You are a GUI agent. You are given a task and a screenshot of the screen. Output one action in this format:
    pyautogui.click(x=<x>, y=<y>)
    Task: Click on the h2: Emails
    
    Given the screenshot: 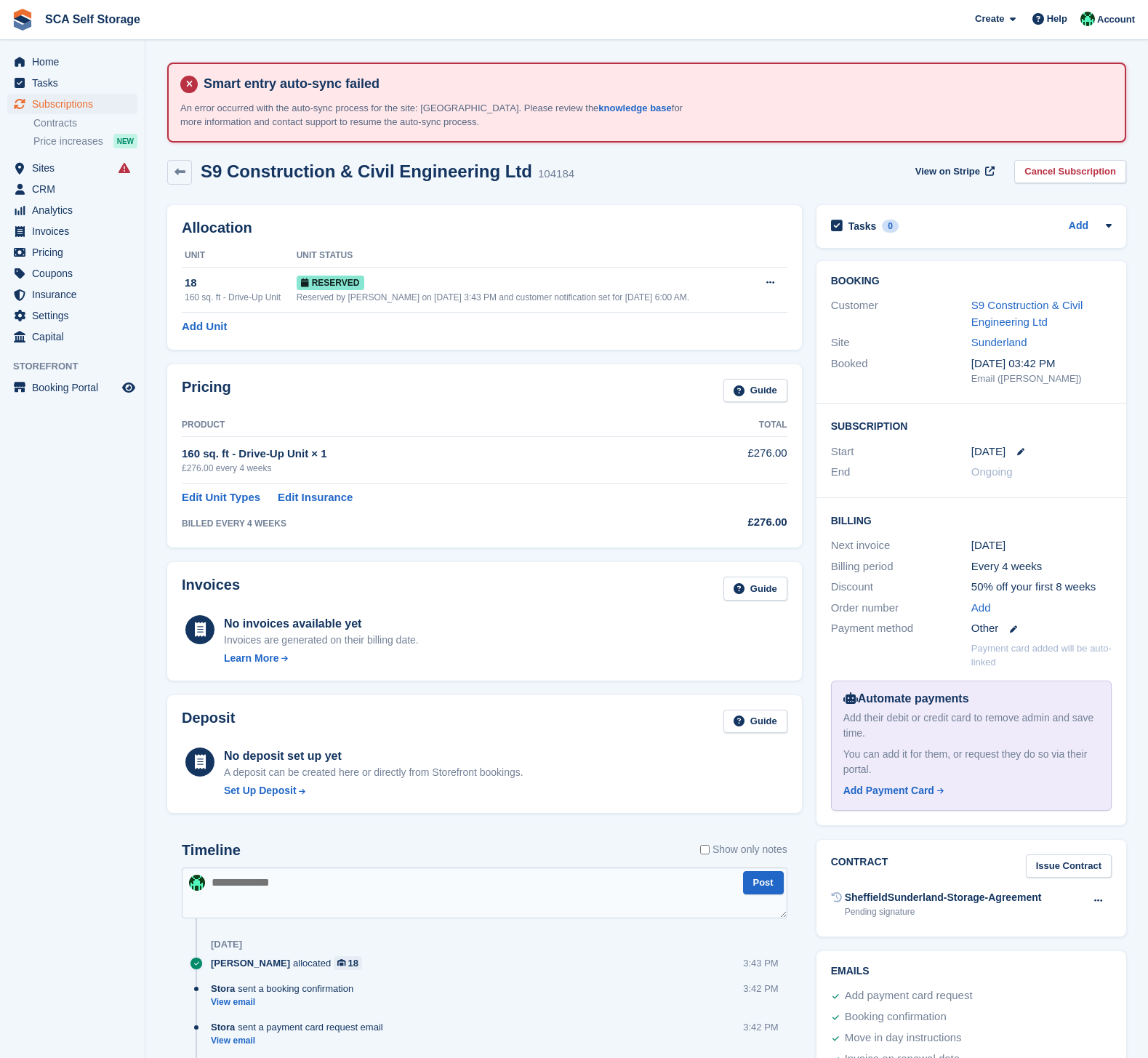 What is the action you would take?
    pyautogui.click(x=971, y=971)
    